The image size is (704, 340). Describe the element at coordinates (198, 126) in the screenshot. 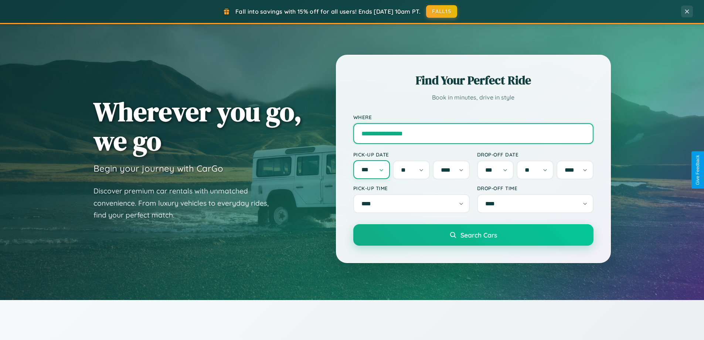

I see `h1: Wherever you go, we go` at that location.